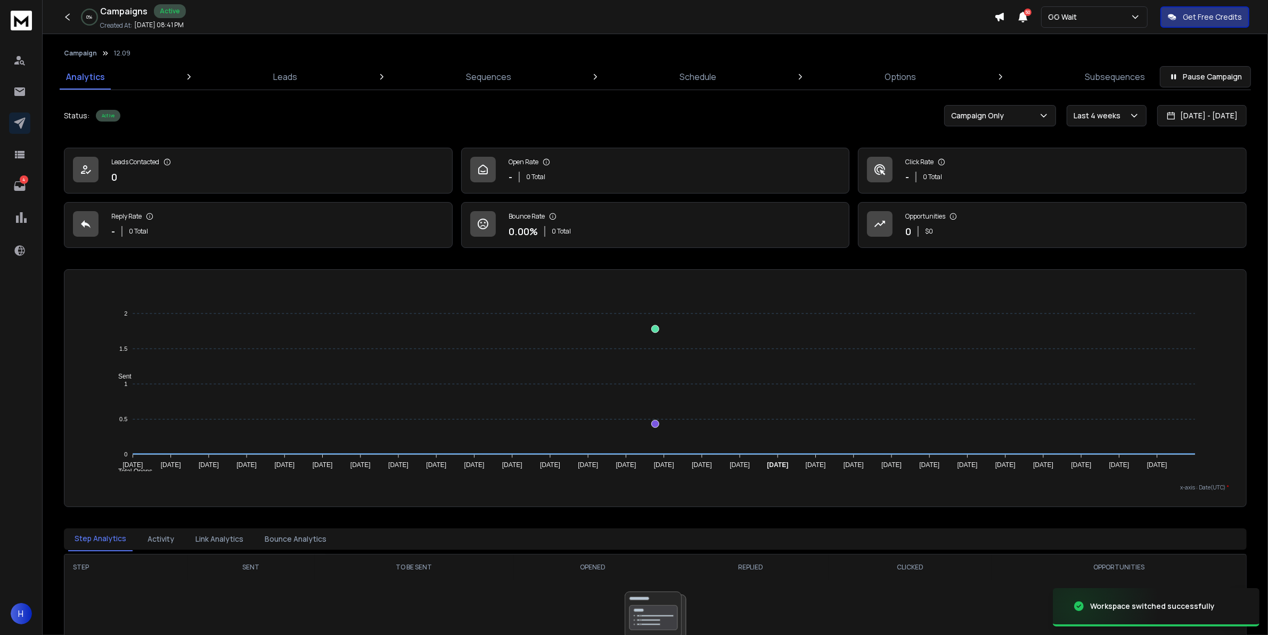 This screenshot has height=635, width=1268. I want to click on p: Leads Contacted, so click(135, 162).